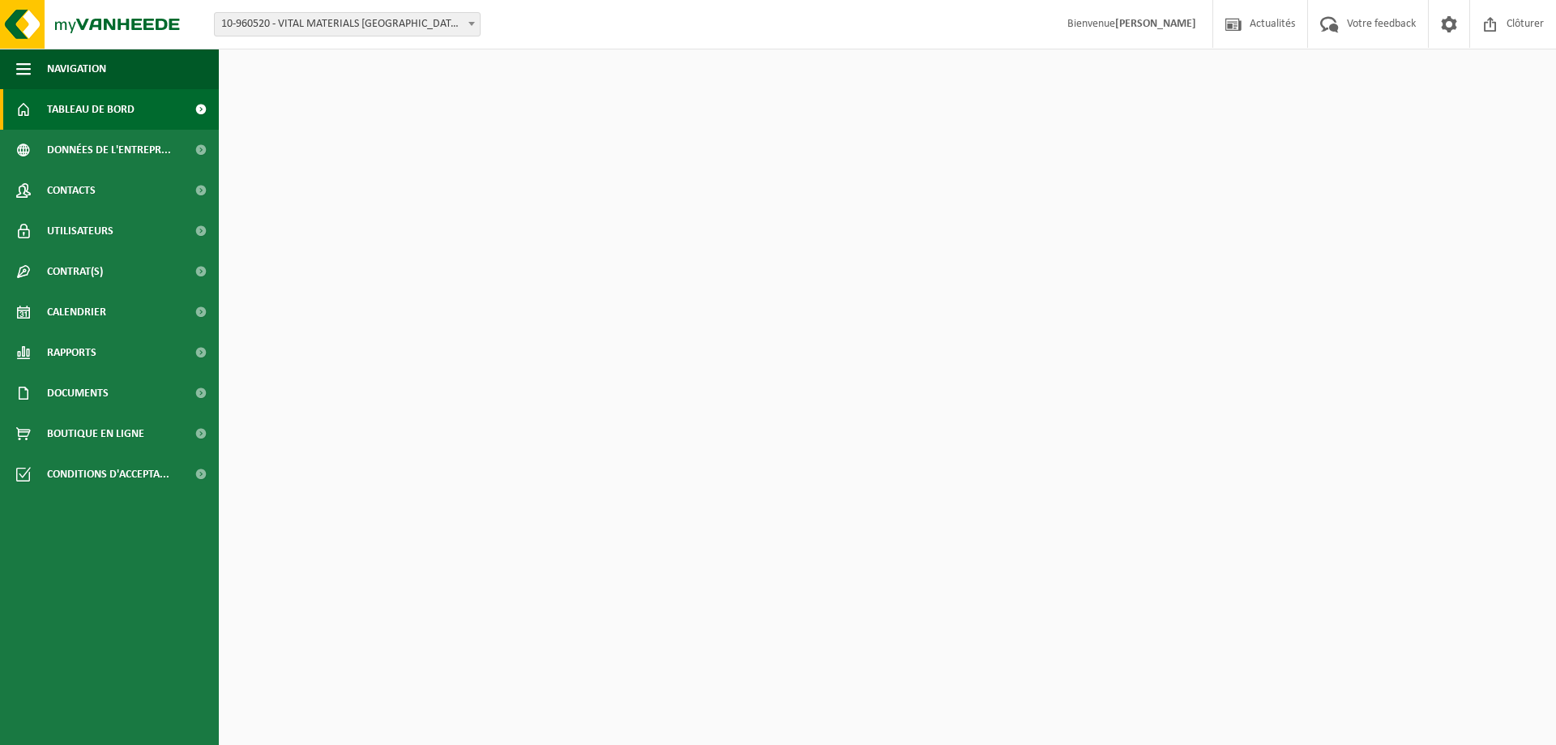  What do you see at coordinates (91, 109) in the screenshot?
I see `span: Tableau de bord` at bounding box center [91, 109].